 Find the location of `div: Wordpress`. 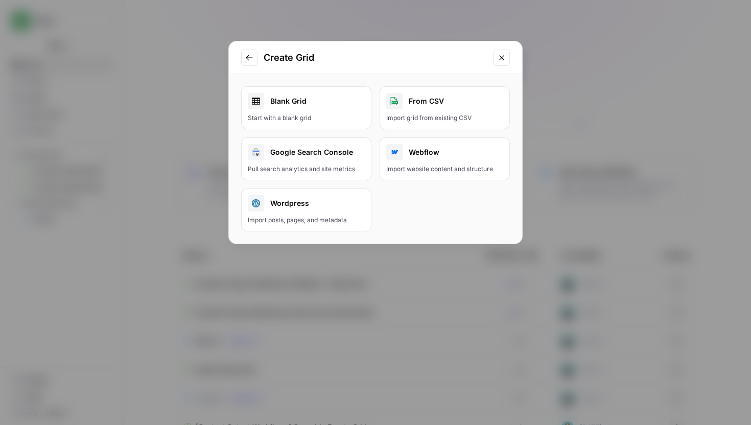

div: Wordpress is located at coordinates (306, 203).